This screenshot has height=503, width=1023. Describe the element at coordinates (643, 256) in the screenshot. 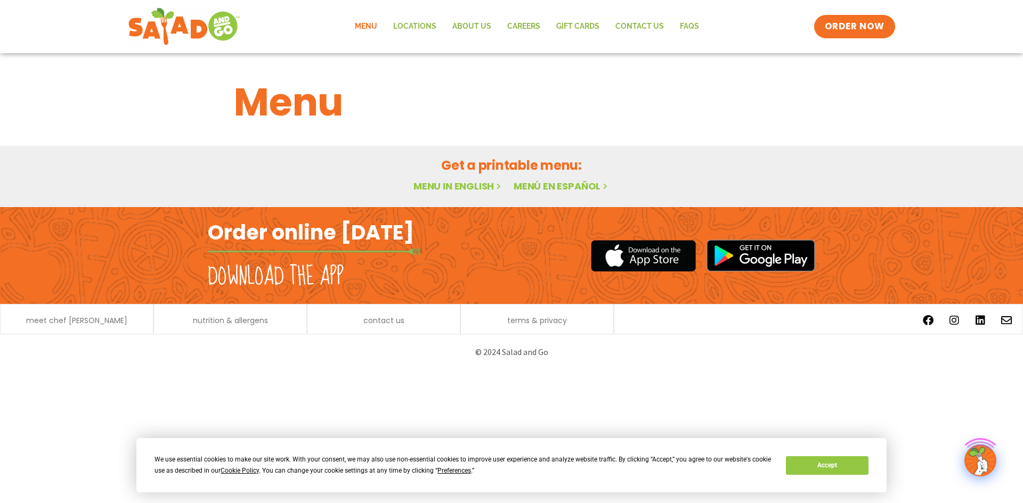

I see `img: appstore` at that location.